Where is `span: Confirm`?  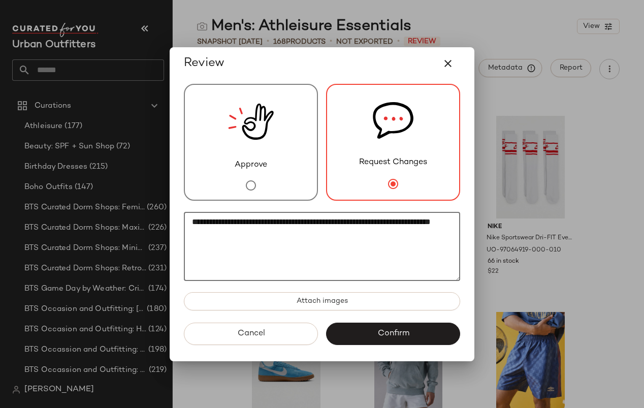
span: Confirm is located at coordinates (393, 333).